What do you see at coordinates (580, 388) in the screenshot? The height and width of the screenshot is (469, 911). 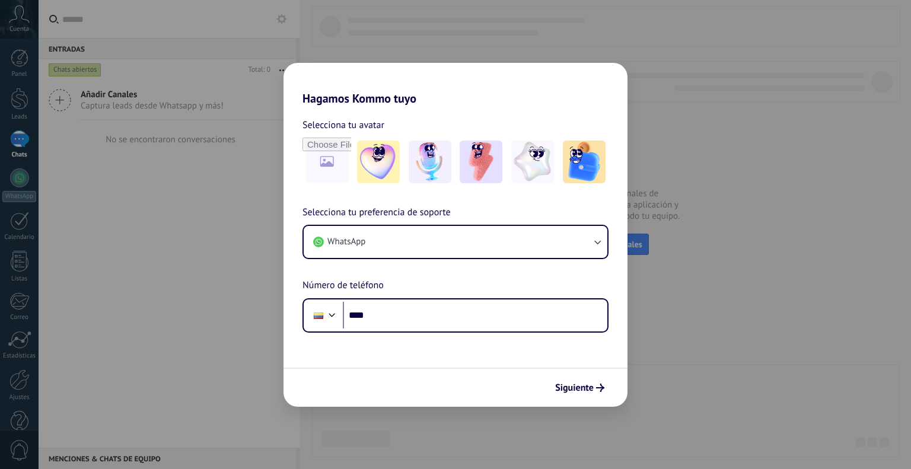 I see `button: Siguiente` at bounding box center [580, 388].